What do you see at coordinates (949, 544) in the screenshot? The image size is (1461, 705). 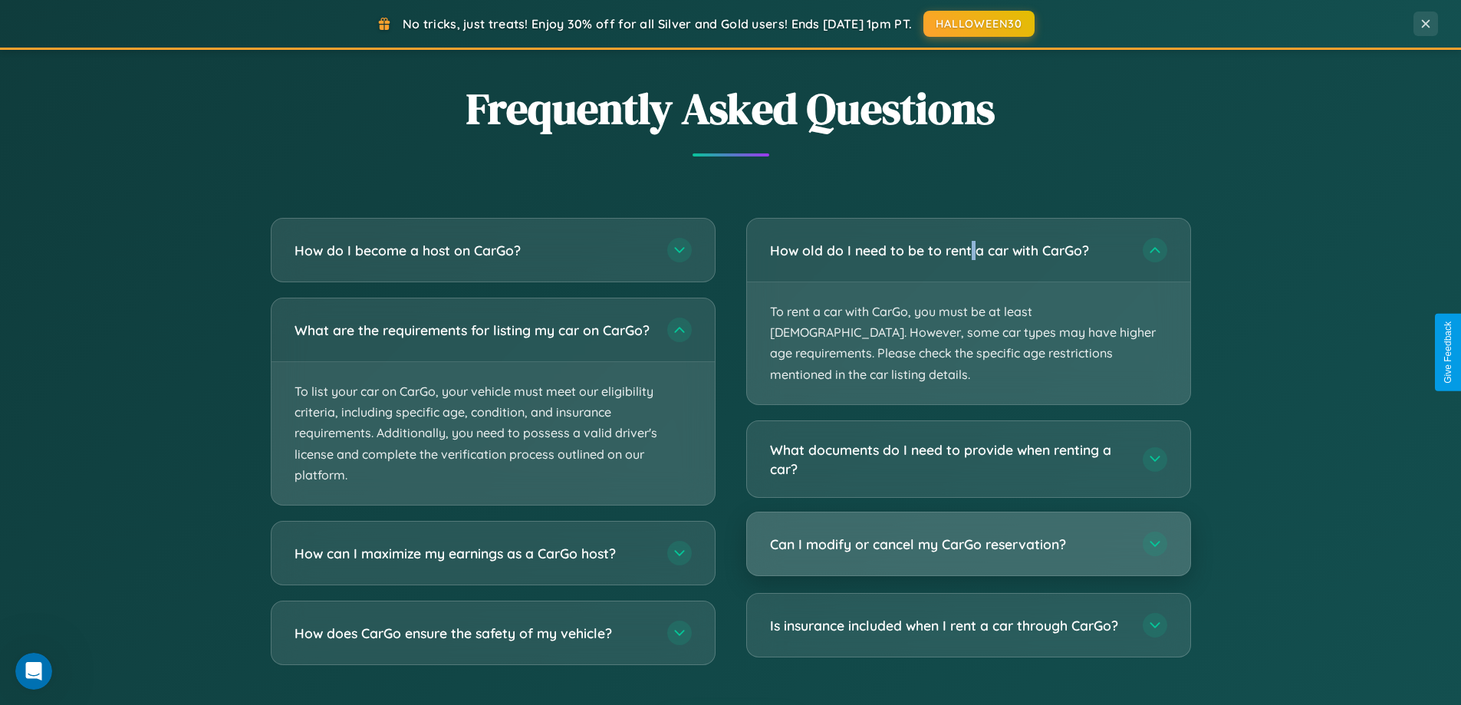 I see `h3: Can I modify or cancel my CarGo reservation?` at bounding box center [949, 544].